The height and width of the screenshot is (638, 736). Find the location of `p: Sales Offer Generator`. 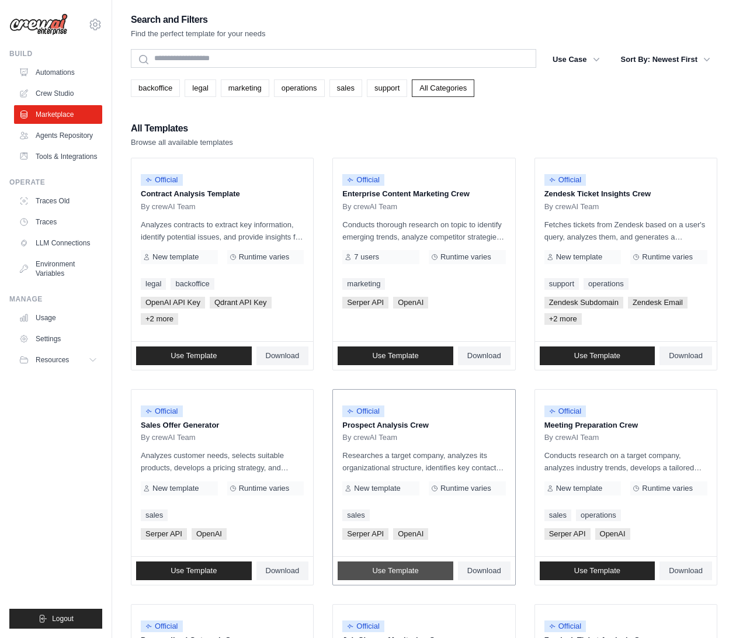

p: Sales Offer Generator is located at coordinates (222, 425).